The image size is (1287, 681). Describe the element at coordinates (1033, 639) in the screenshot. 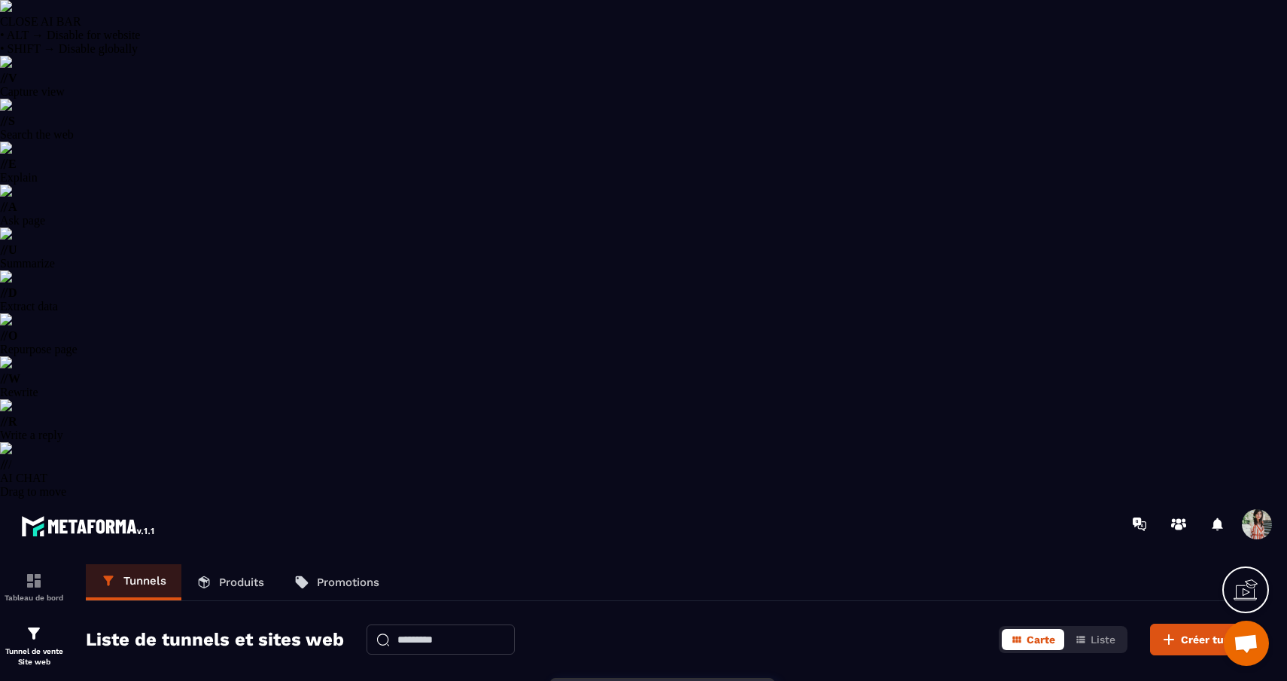

I see `button: Carte` at that location.